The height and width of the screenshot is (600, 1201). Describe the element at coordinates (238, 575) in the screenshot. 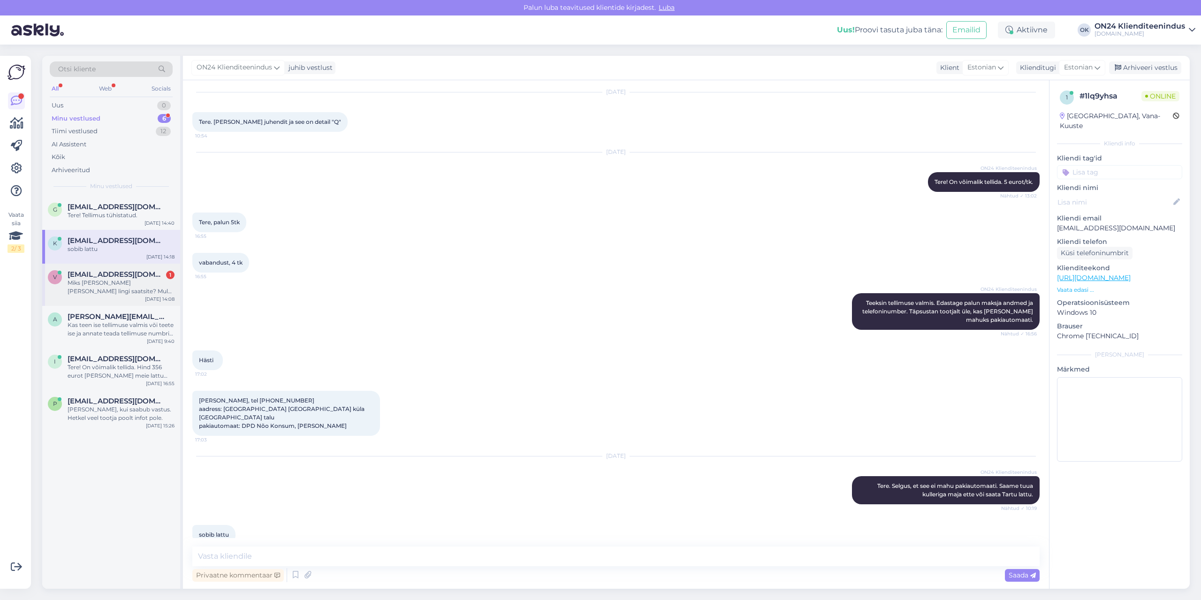

I see `div: Privaatne kommentaar` at that location.